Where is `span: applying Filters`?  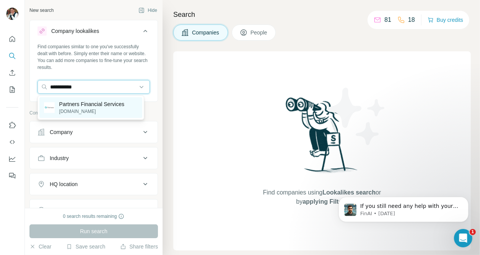 span: applying Filters is located at coordinates (325, 201).